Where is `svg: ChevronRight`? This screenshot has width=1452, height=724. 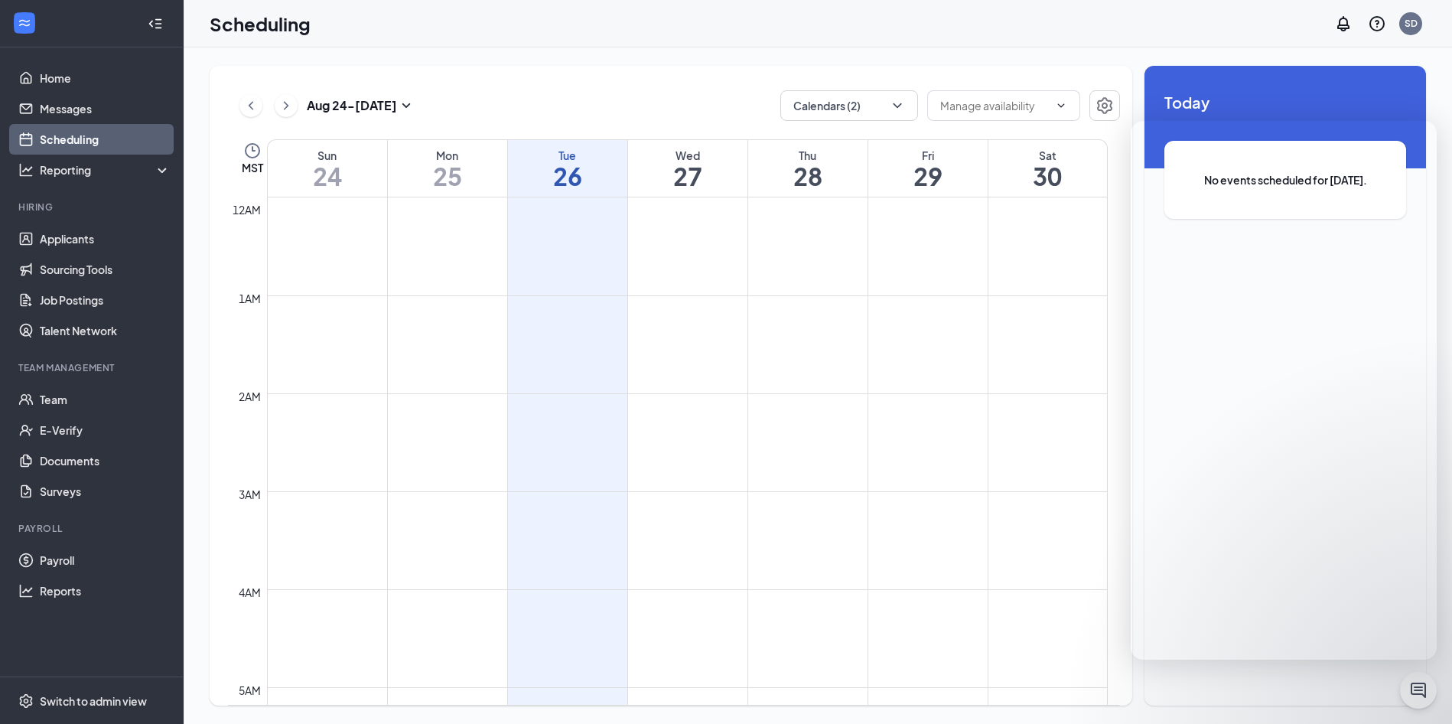 svg: ChevronRight is located at coordinates (286, 106).